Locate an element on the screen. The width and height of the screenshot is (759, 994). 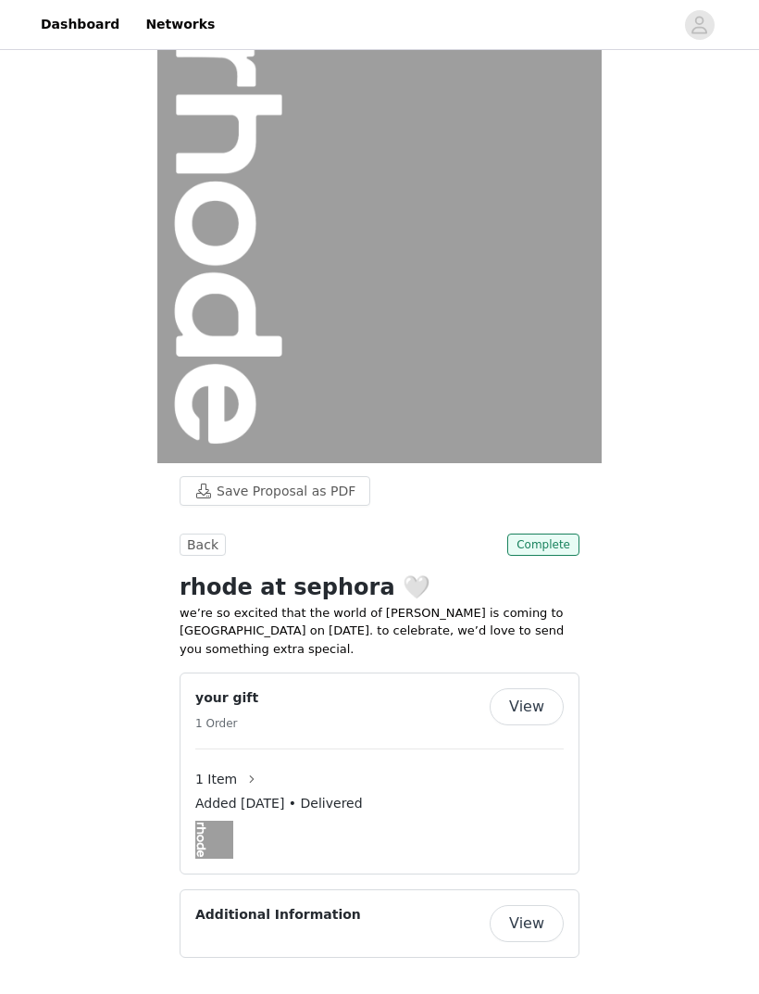
div: avatar is located at coordinates (699, 25).